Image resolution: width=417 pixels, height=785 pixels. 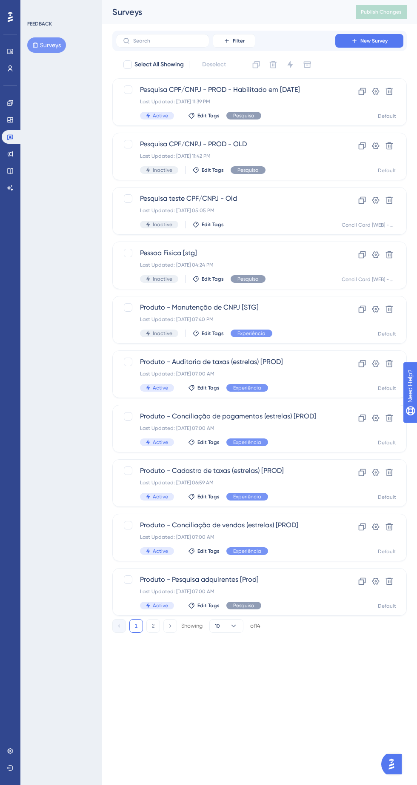 What do you see at coordinates (46, 45) in the screenshot?
I see `button: Surveys` at bounding box center [46, 45].